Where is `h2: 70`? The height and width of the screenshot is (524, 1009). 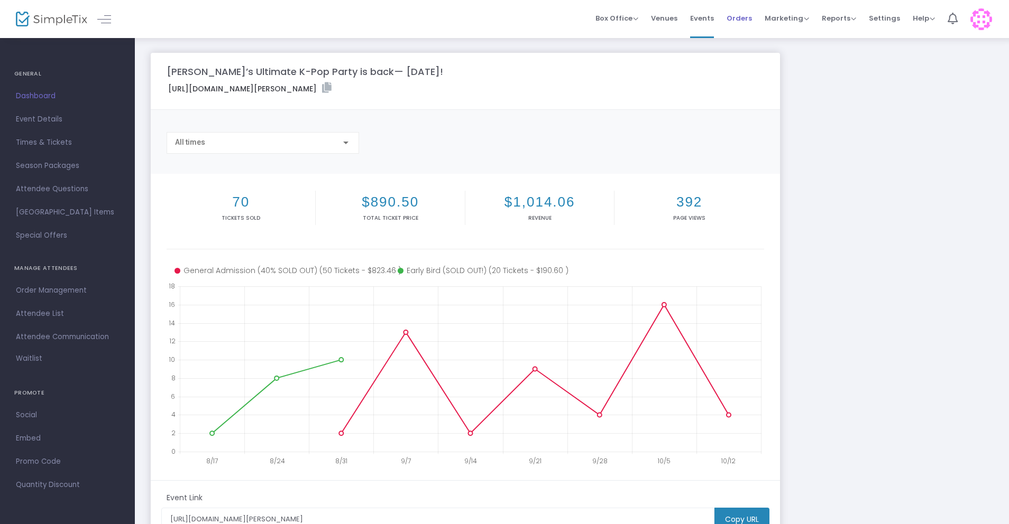
h2: 70 is located at coordinates (241, 202).